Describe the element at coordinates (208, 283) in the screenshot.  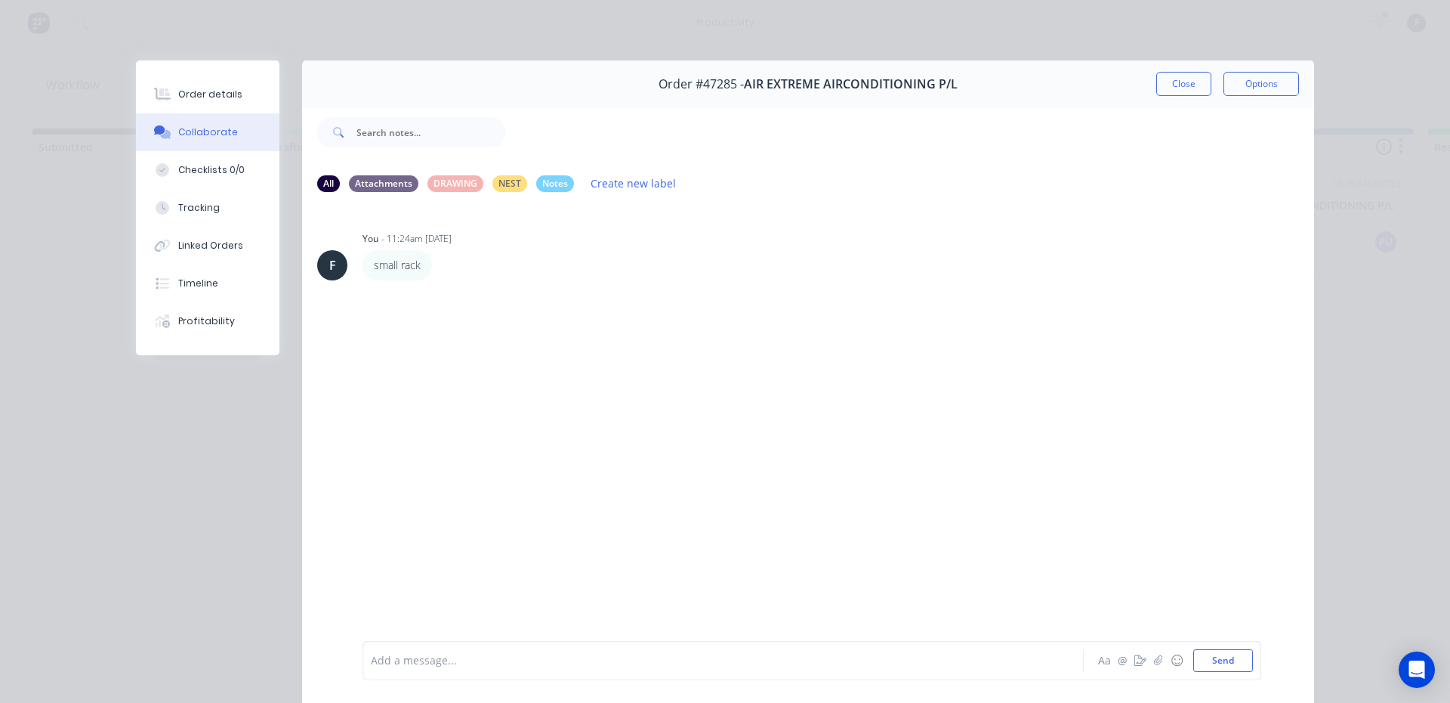
I see `button: Timeline` at that location.